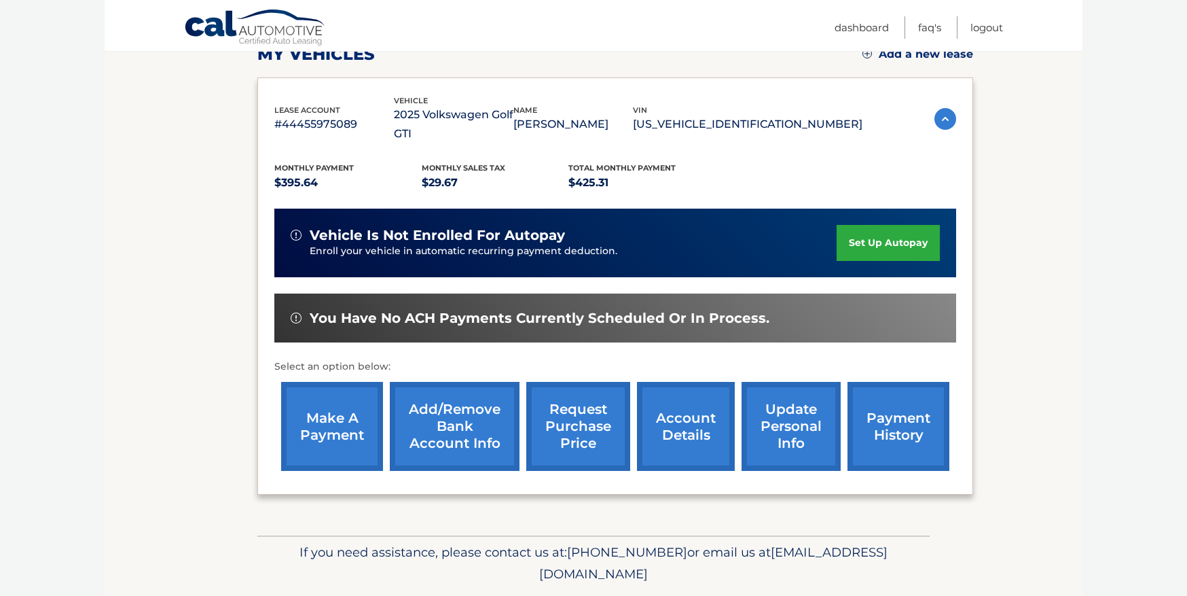  I want to click on p: $29.67, so click(495, 183).